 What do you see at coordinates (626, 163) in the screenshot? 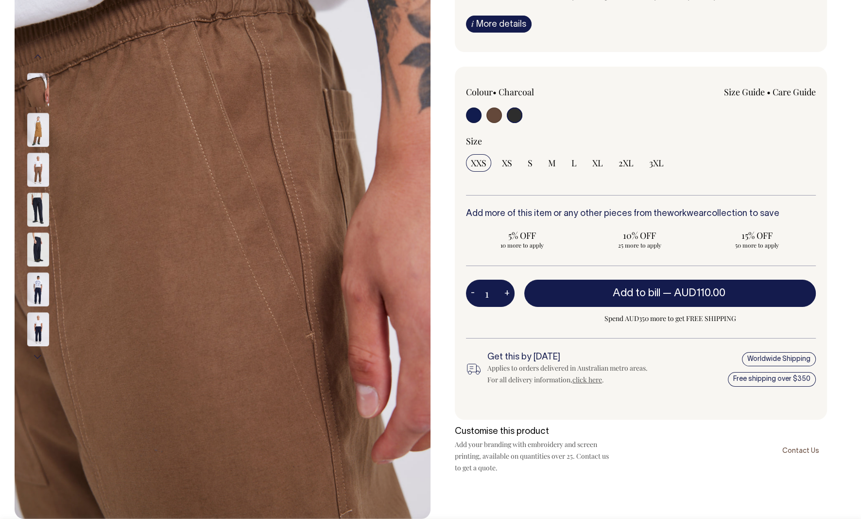
I see `input: 2XL` at bounding box center [626, 163].